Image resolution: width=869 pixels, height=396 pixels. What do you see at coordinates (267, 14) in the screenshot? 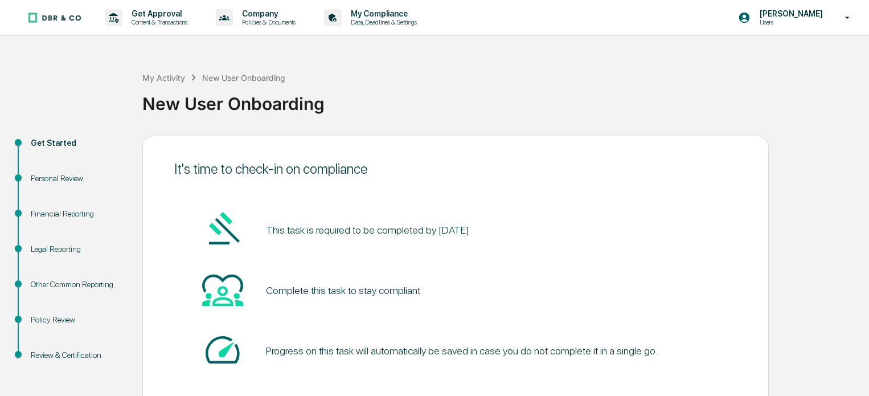
I see `p: Company` at bounding box center [267, 14].